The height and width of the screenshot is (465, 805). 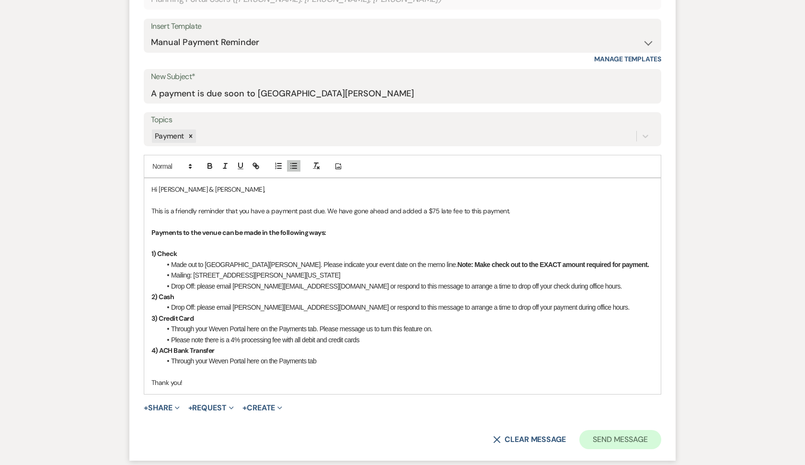 I want to click on button: Clear message, so click(x=530, y=440).